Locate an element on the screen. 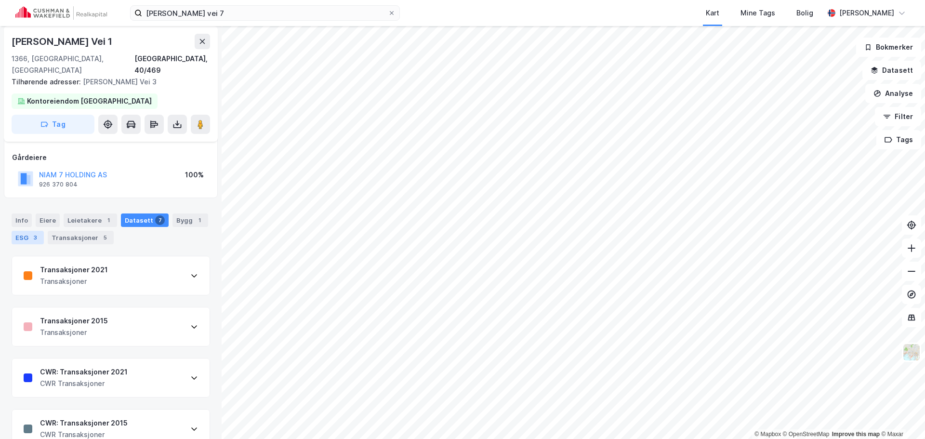  a: Improve this map is located at coordinates (856, 434).